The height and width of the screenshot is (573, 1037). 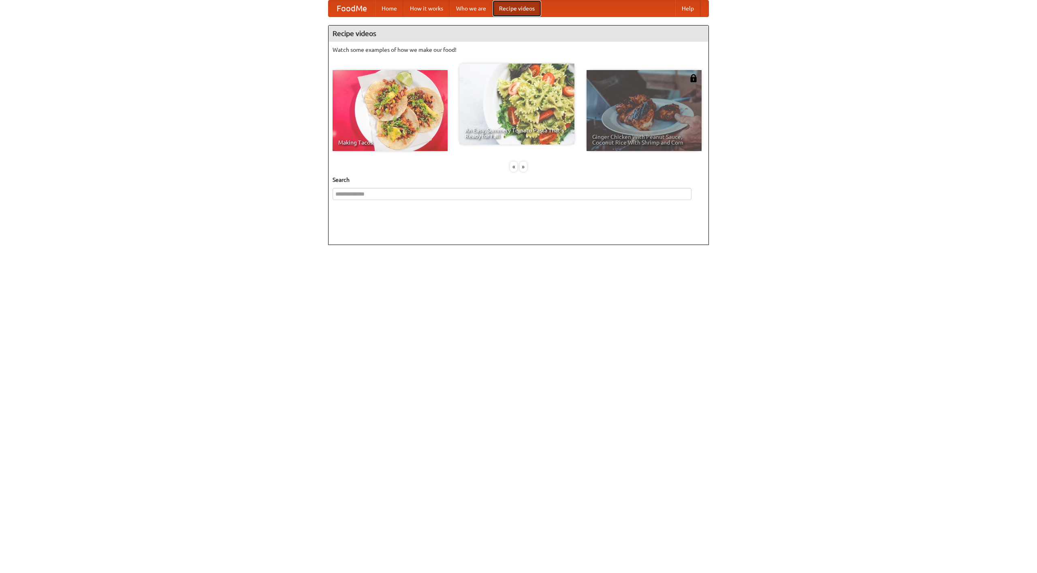 What do you see at coordinates (693, 78) in the screenshot?
I see `img: 483408.png` at bounding box center [693, 78].